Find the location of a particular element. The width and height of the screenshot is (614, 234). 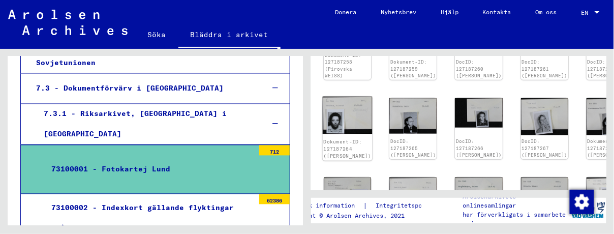

font: Juridisk information is located at coordinates (320, 205).